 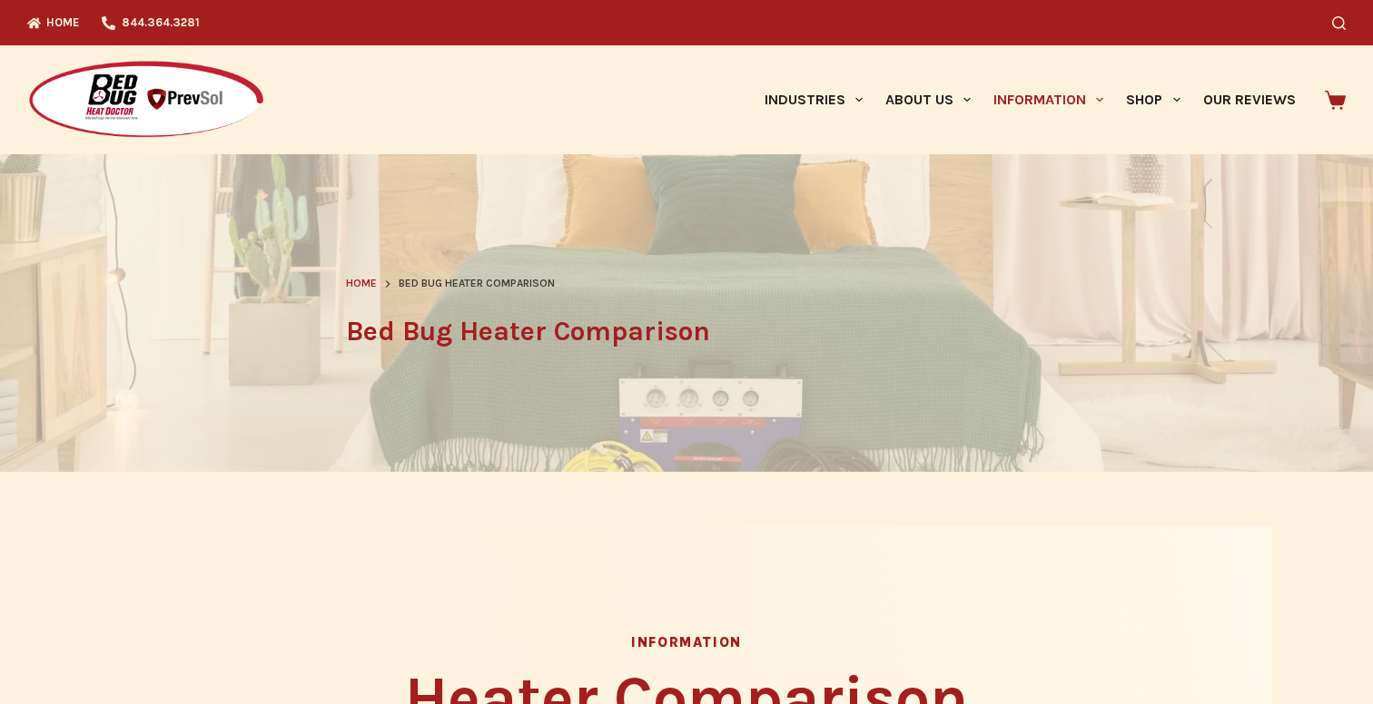 I want to click on span: Bed Bug Heater Comparison, so click(x=477, y=284).